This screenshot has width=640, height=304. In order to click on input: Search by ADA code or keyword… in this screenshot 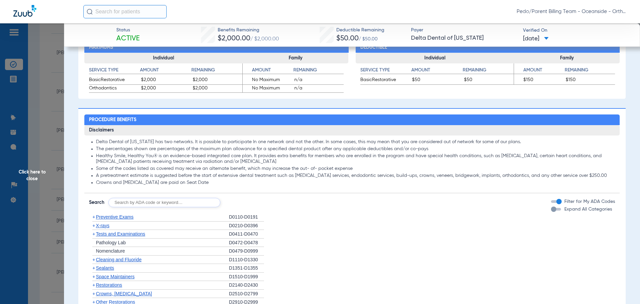, I will do `click(164, 202)`.